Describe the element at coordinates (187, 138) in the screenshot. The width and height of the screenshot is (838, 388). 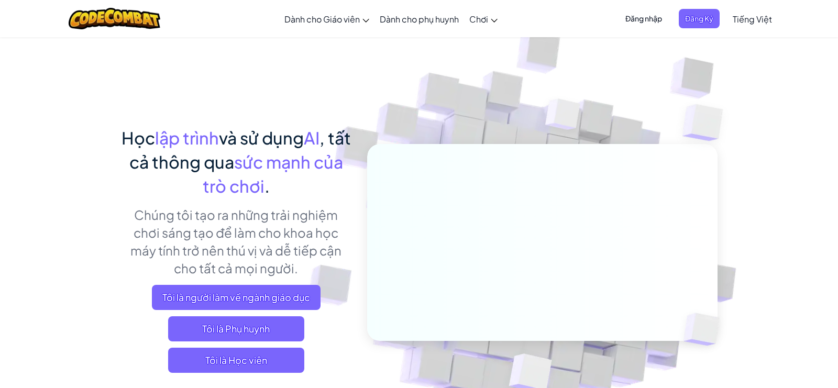
I see `span: lập trình` at that location.